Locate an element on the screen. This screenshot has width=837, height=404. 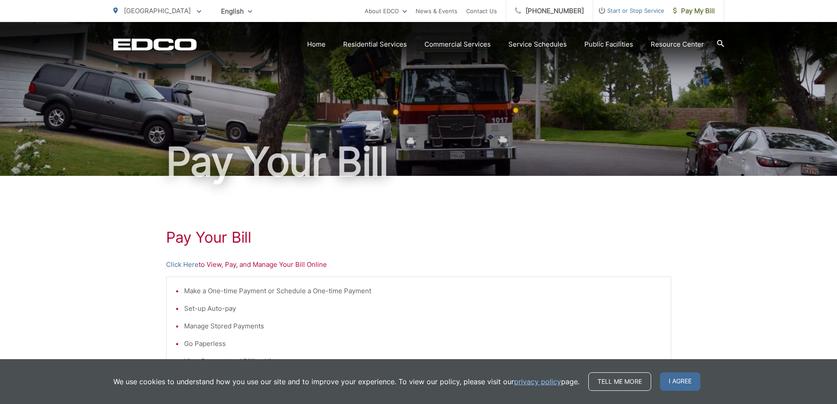
span: I agree is located at coordinates (680, 381).